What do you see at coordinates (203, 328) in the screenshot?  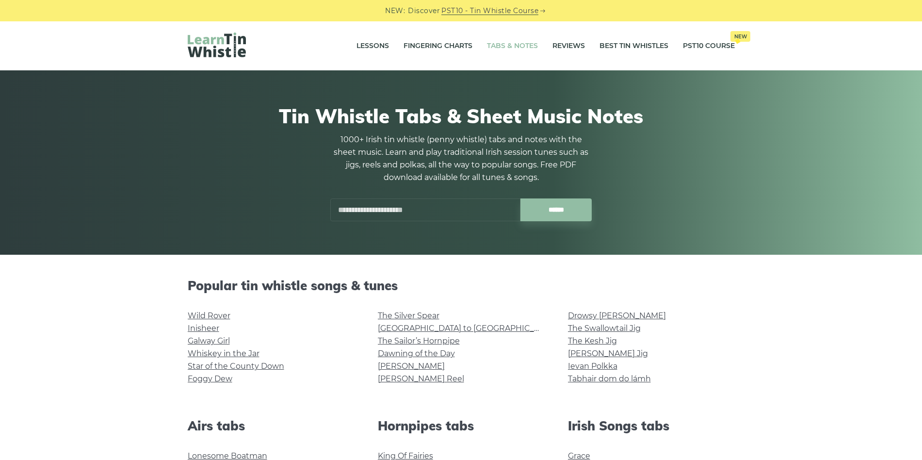 I see `a: Inisheer` at bounding box center [203, 328].